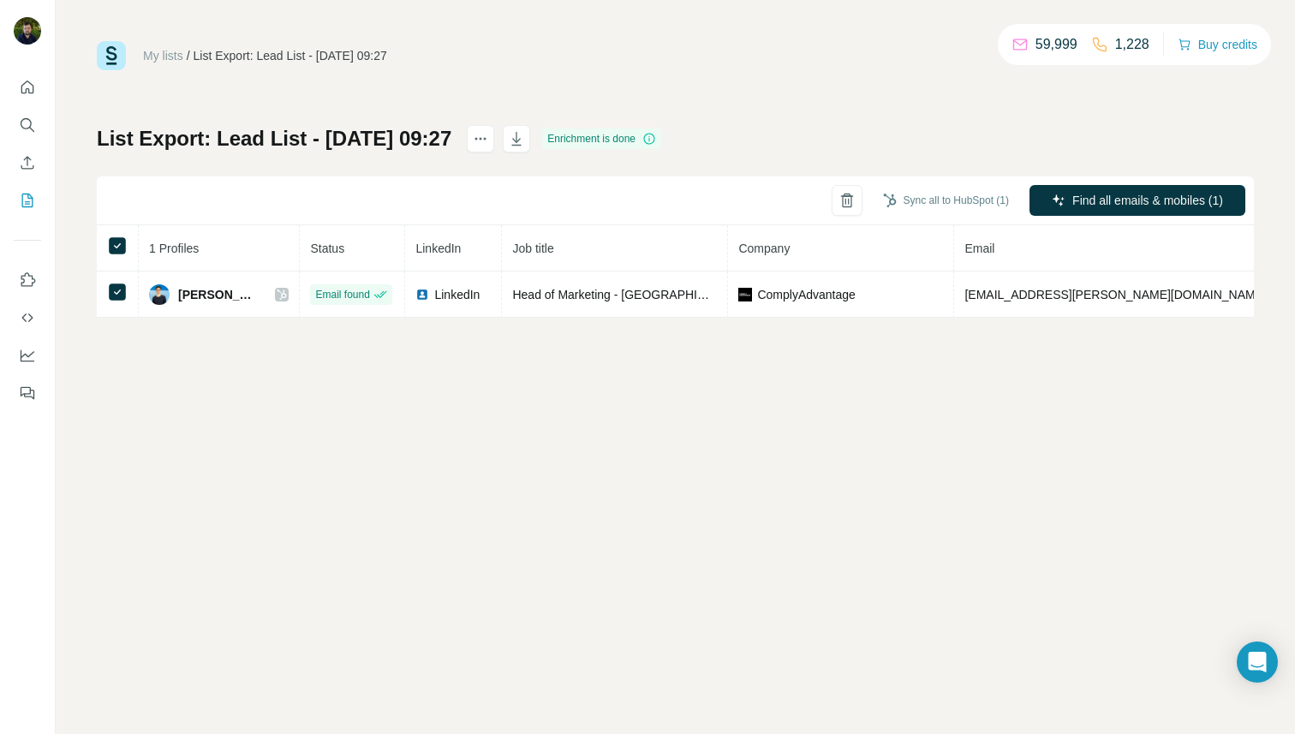 The image size is (1295, 734). What do you see at coordinates (27, 200) in the screenshot?
I see `button: My lists` at bounding box center [27, 200].